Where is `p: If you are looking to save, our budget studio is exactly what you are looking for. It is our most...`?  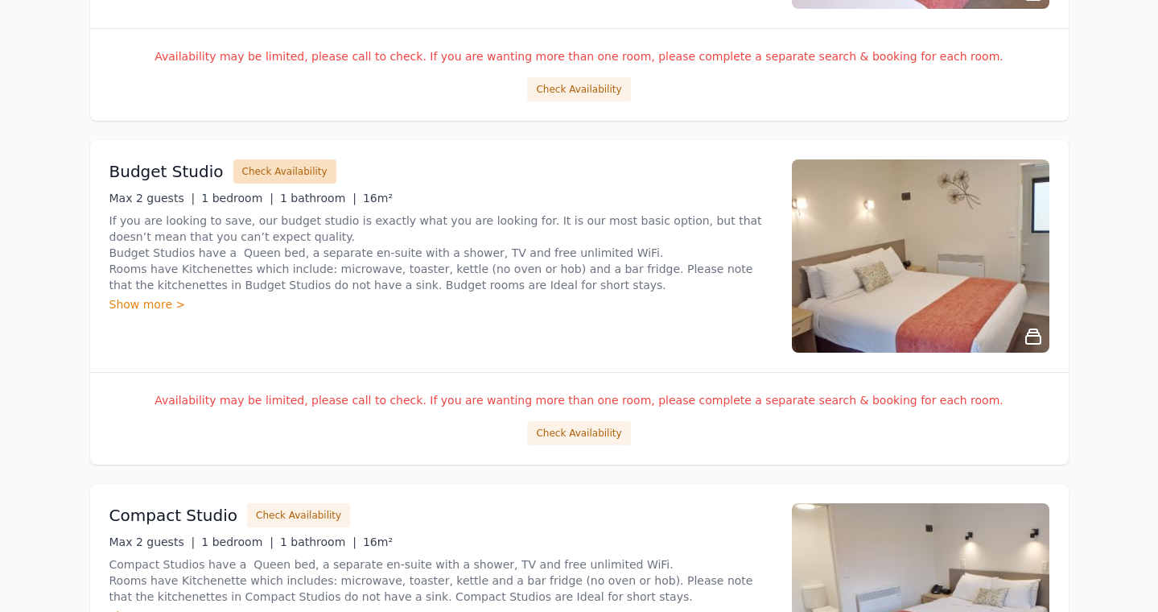
p: If you are looking to save, our budget studio is exactly what you are looking for. It is our most... is located at coordinates (441, 253).